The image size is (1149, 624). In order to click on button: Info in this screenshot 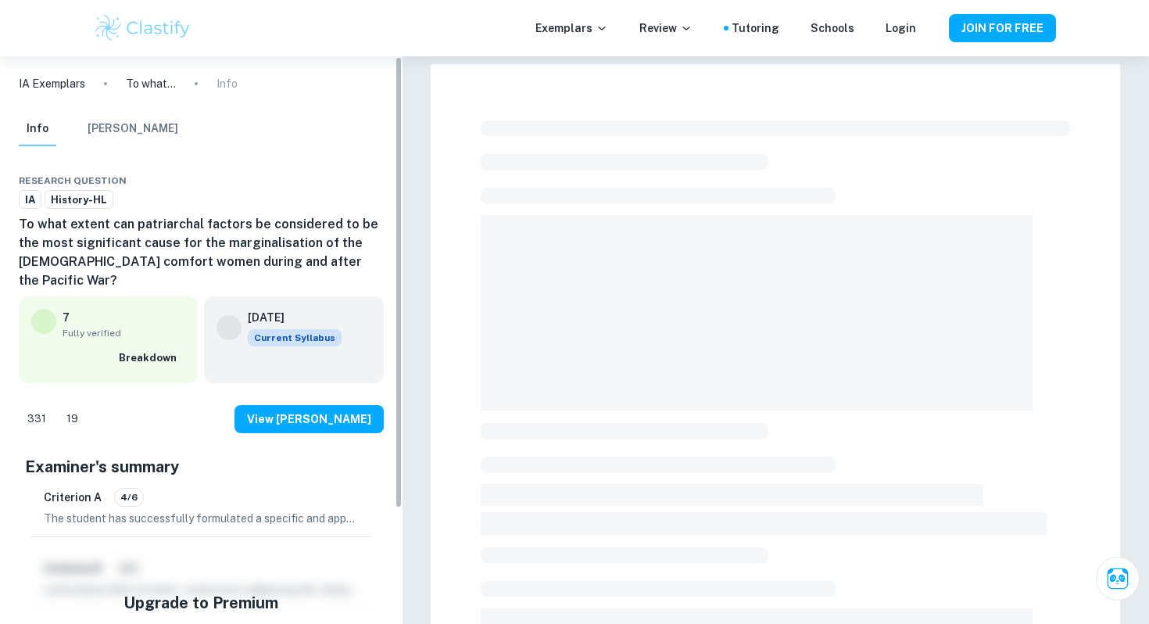, I will do `click(38, 129)`.